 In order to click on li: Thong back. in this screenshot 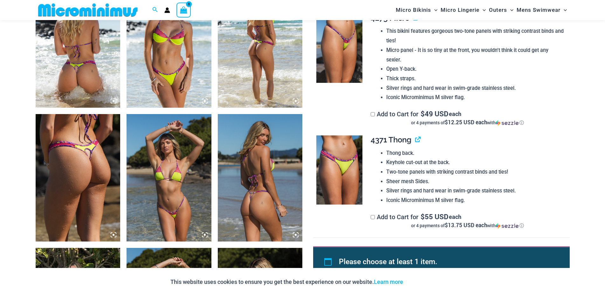, I will do `click(476, 153)`.